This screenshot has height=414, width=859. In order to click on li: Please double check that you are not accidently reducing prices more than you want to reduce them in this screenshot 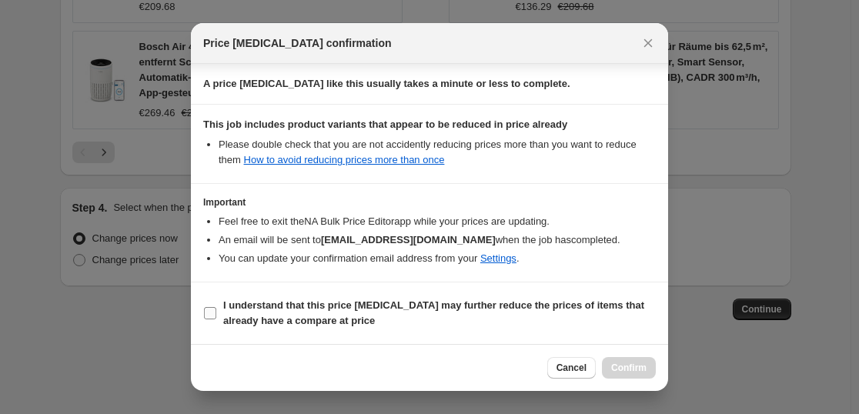, I will do `click(437, 152)`.